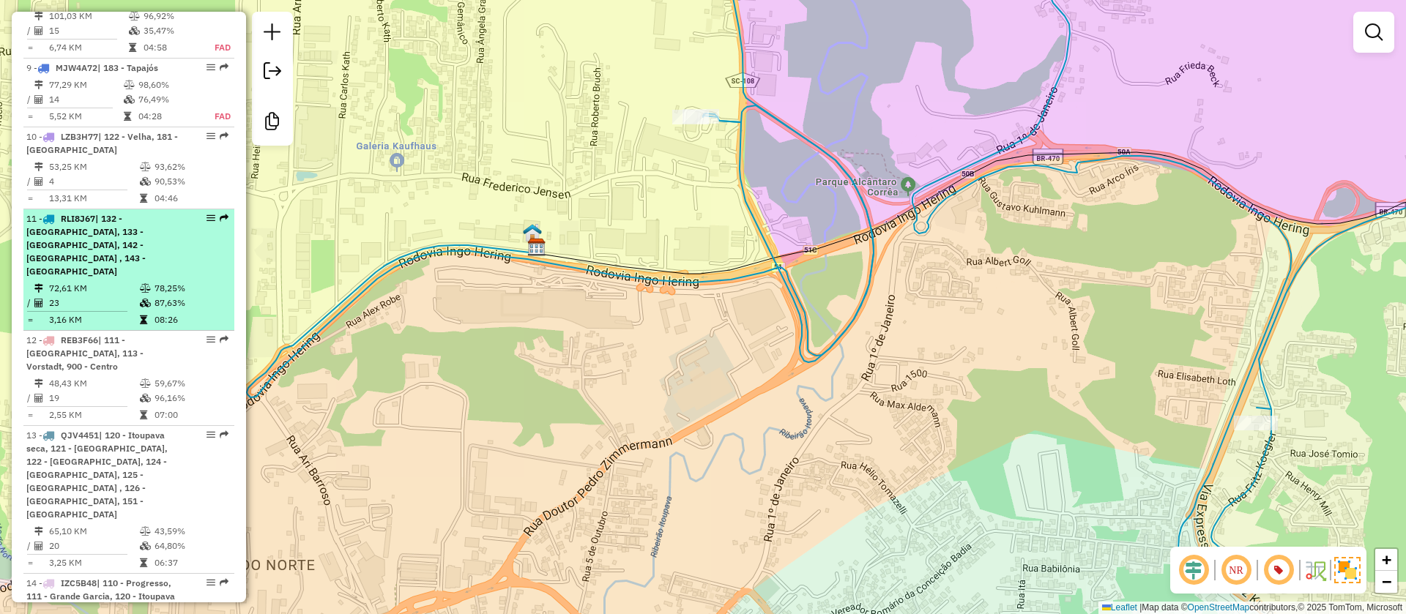 The height and width of the screenshot is (614, 1406). I want to click on a: Exibir filtros, so click(1374, 32).